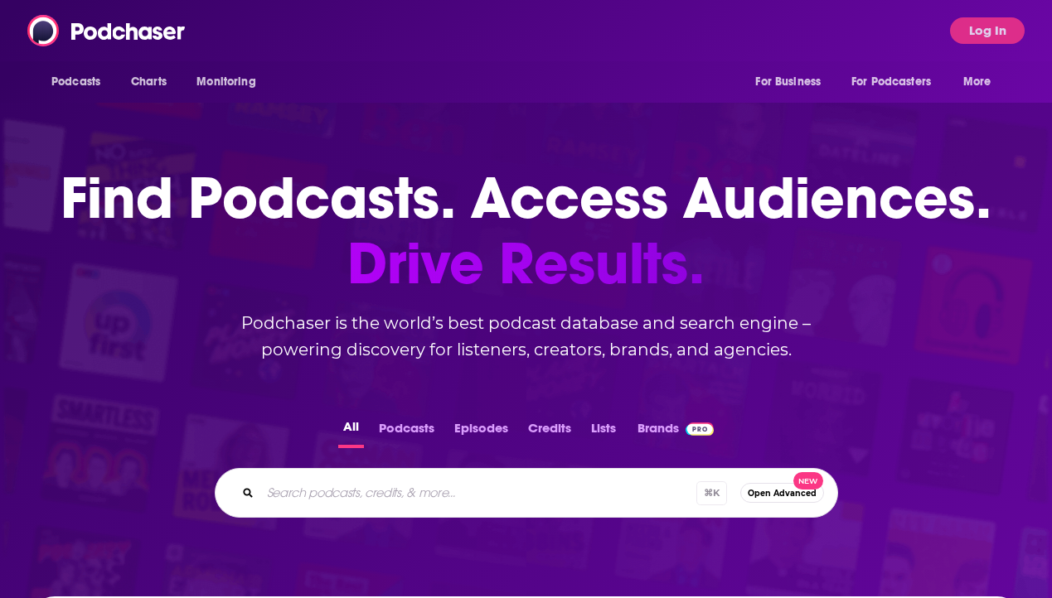 Image resolution: width=1052 pixels, height=598 pixels. I want to click on button: Open AdvancedNew, so click(781, 493).